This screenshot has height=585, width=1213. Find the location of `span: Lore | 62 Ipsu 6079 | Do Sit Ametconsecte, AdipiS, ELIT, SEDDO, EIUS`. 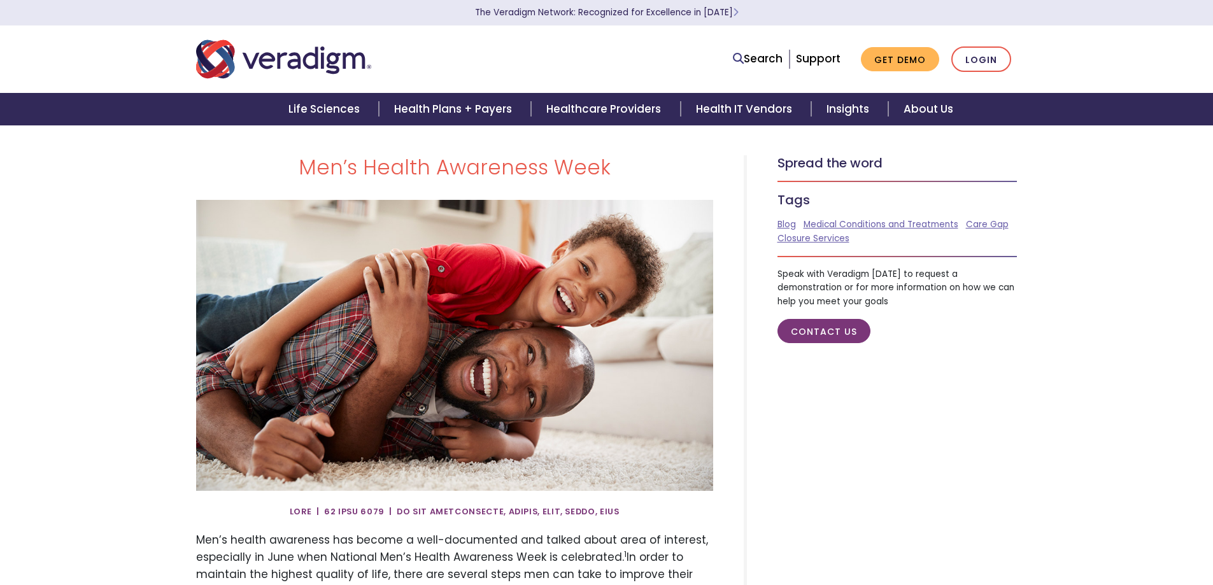

span: Lore | 62 Ipsu 6079 | Do Sit Ametconsecte, AdipiS, ELIT, SEDDO, EIUS is located at coordinates (455, 511).